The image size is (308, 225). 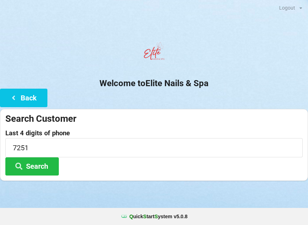 I want to click on input: 0000, so click(x=154, y=147).